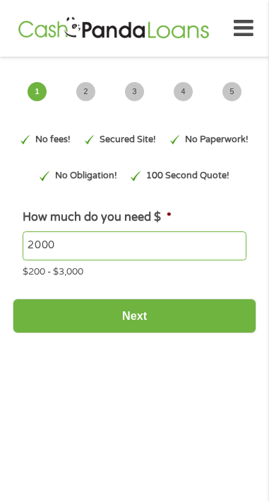 The height and width of the screenshot is (501, 269). Describe the element at coordinates (217, 139) in the screenshot. I see `p: No Paperwork!` at that location.